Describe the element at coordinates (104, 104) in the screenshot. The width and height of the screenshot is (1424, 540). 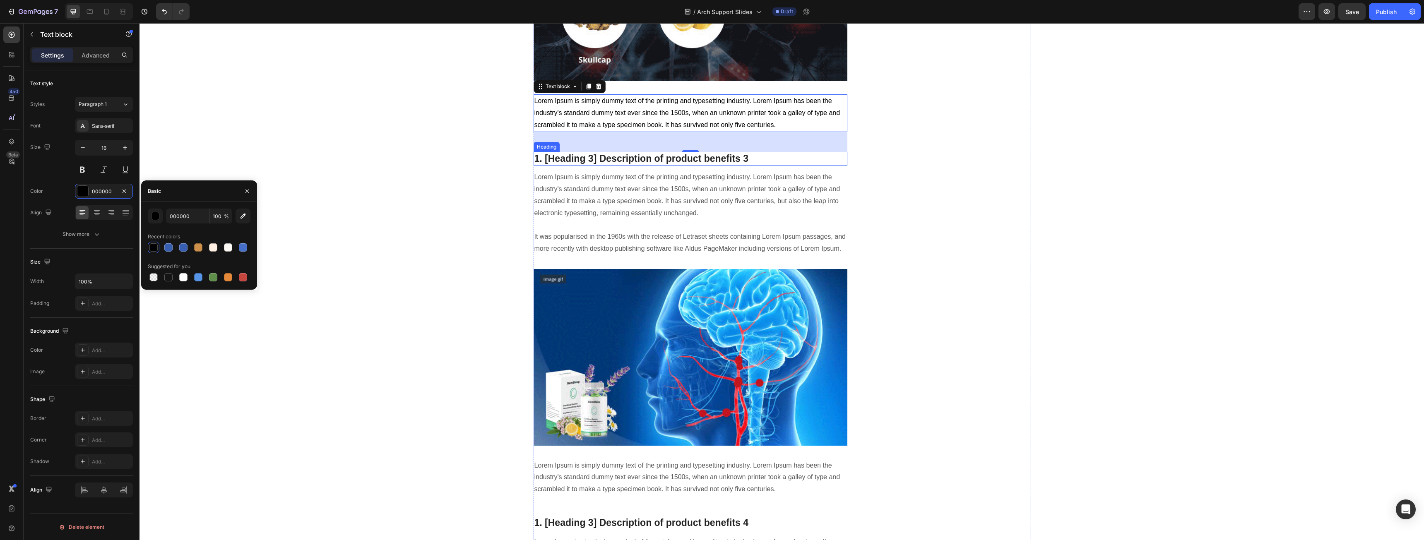
I see `button: Paragraph 1` at that location.